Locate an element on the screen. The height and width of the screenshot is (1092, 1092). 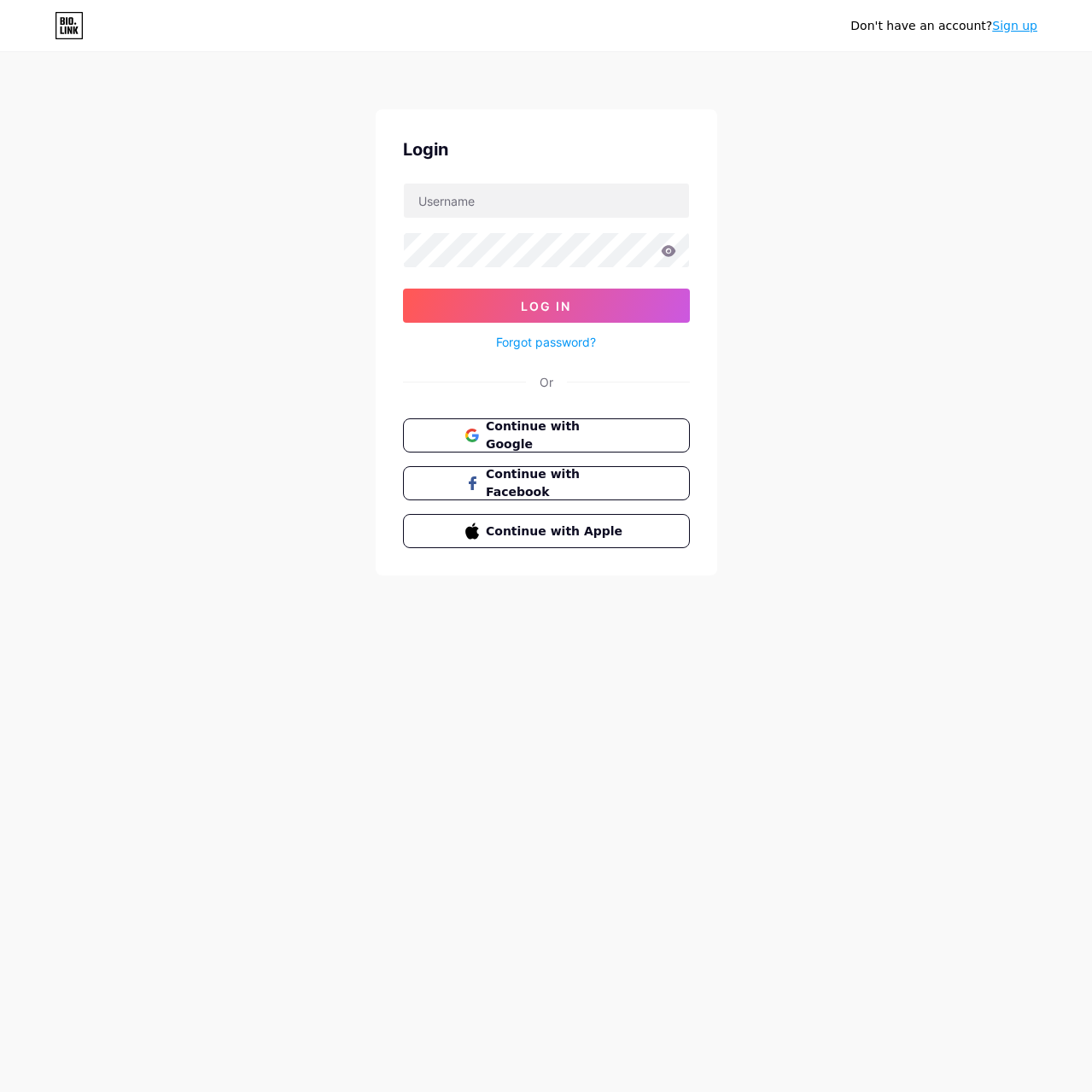
span: Continue with Apple is located at coordinates (556, 531).